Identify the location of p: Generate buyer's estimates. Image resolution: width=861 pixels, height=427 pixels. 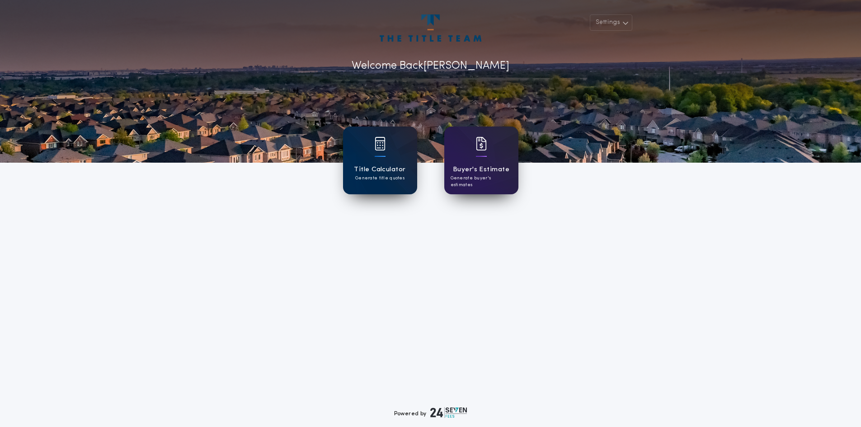
(481, 182).